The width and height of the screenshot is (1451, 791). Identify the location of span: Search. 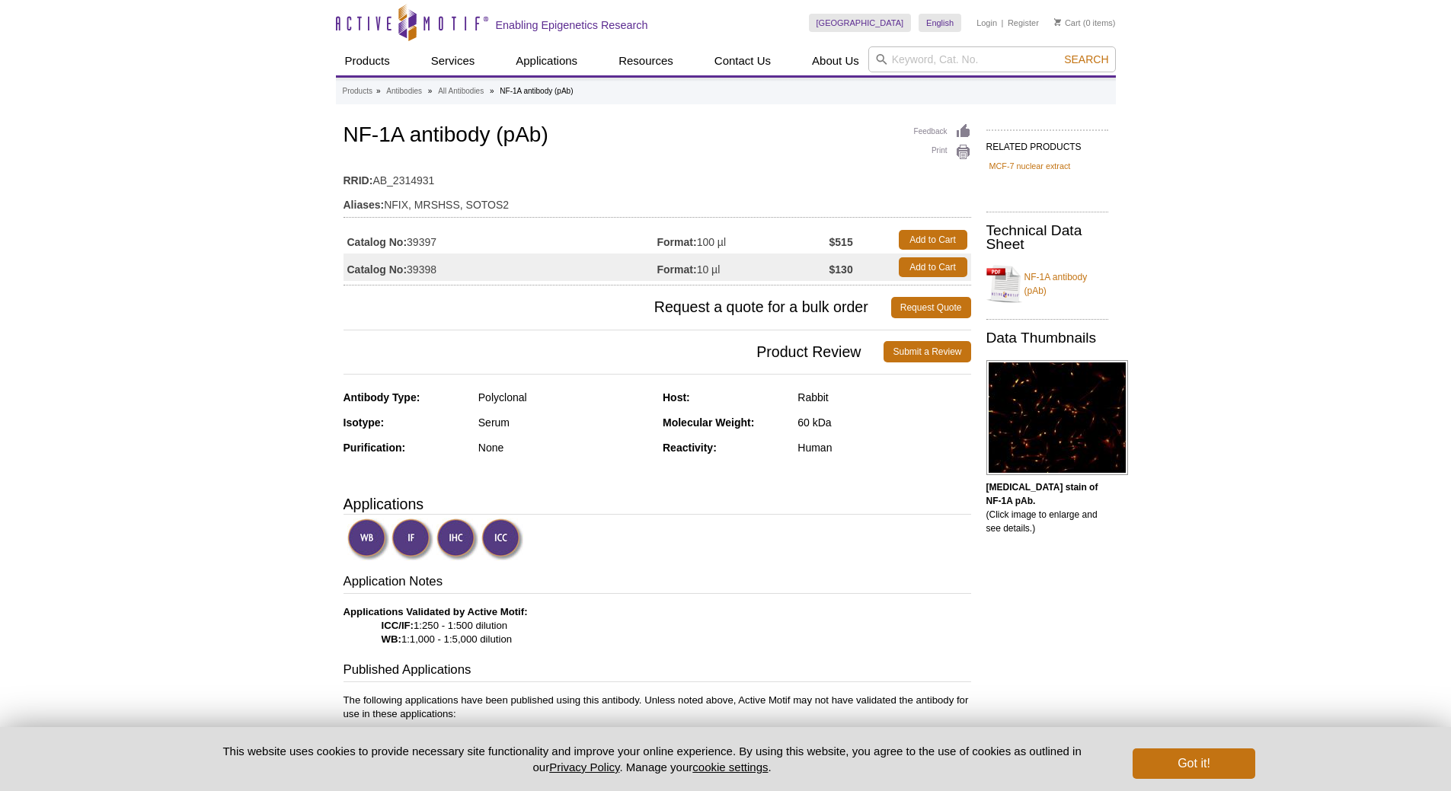
(1086, 59).